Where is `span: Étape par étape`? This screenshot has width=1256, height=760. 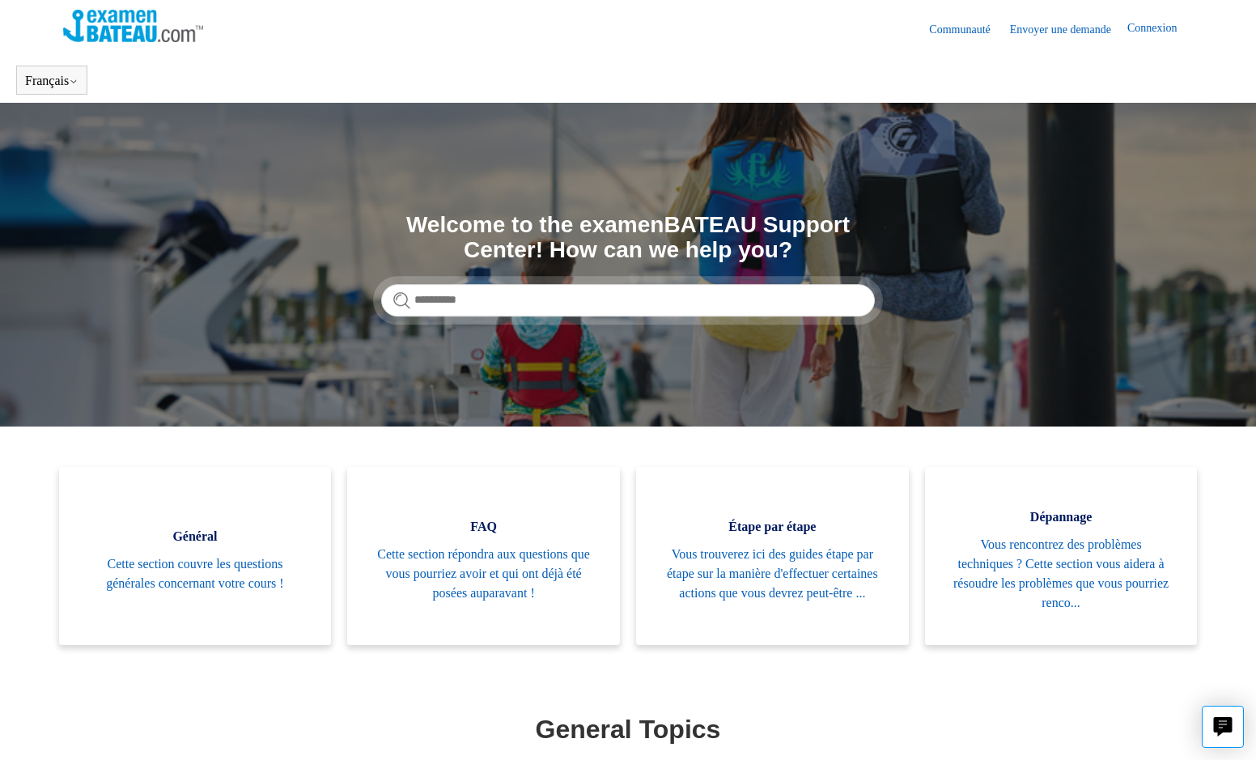 span: Étape par étape is located at coordinates (772, 527).